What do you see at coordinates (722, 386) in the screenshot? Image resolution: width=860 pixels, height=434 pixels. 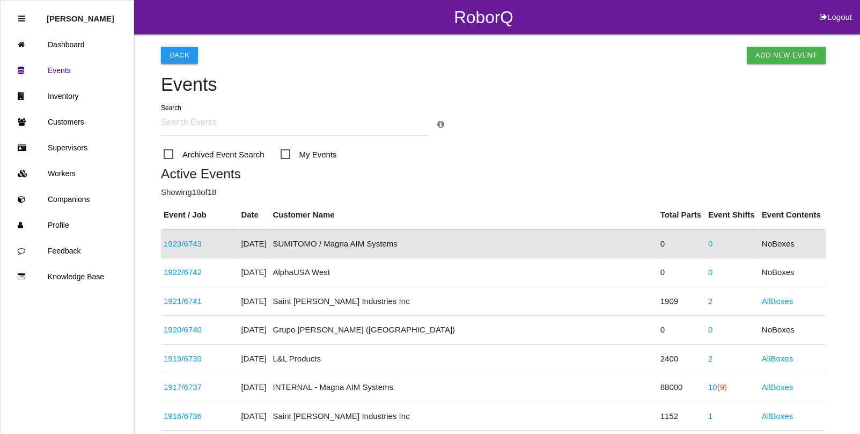 I see `span: (9)` at bounding box center [722, 386].